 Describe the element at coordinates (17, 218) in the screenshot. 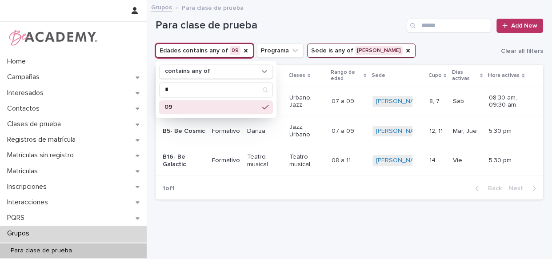

I see `p: PQRS` at that location.